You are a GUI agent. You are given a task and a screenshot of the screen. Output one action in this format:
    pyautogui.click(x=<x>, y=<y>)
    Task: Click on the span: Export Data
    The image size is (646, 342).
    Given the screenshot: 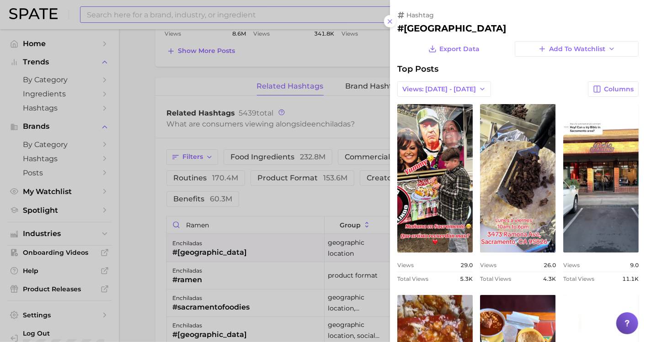 What is the action you would take?
    pyautogui.click(x=460, y=49)
    